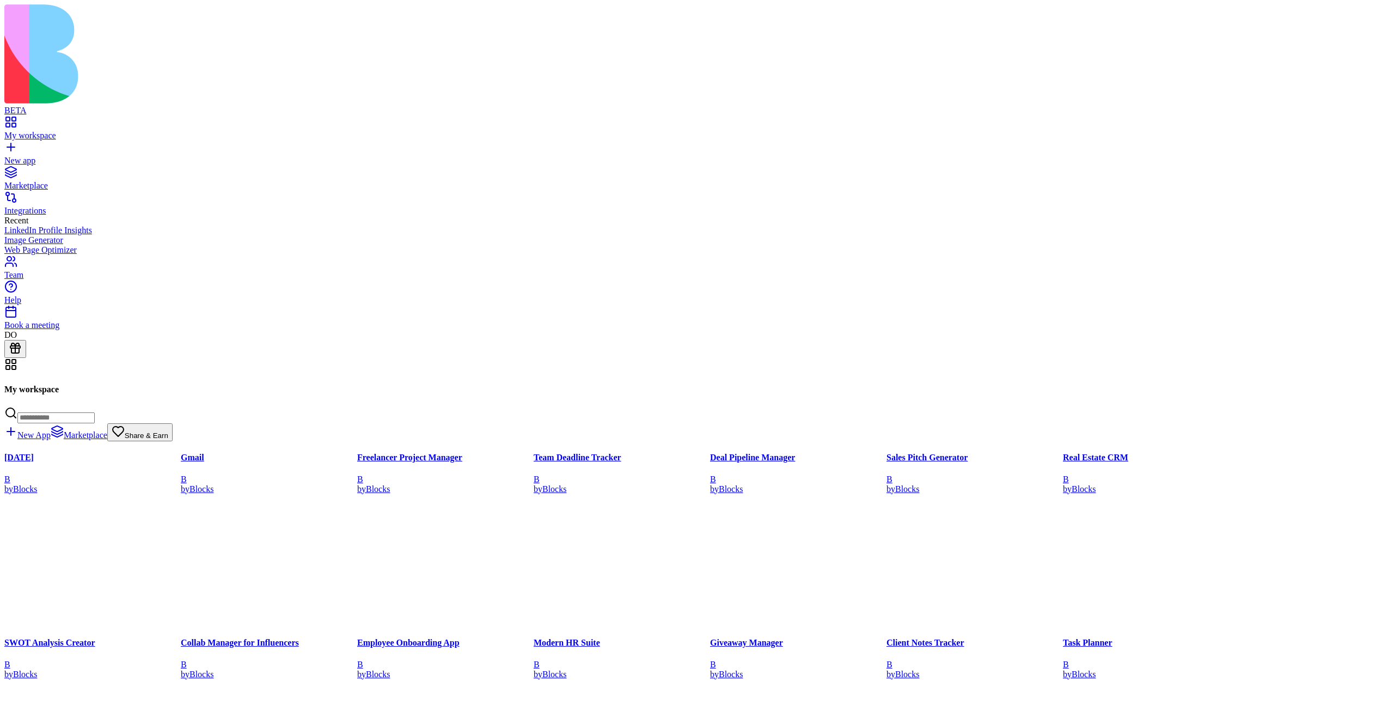 This screenshot has width=1394, height=705. What do you see at coordinates (538, 673) in the screenshot?
I see `span: by` at bounding box center [538, 673].